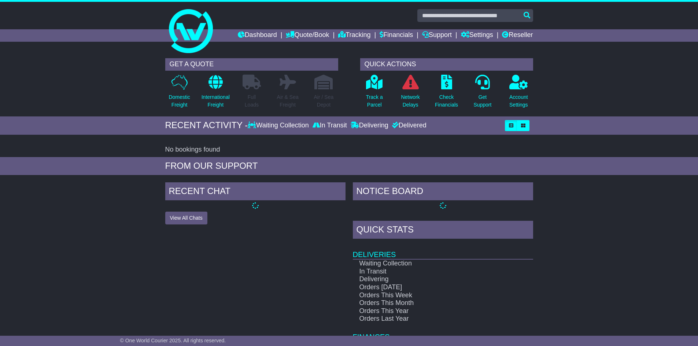 This screenshot has width=698, height=346. Describe the element at coordinates (430, 263) in the screenshot. I see `td: Waiting Collection` at that location.